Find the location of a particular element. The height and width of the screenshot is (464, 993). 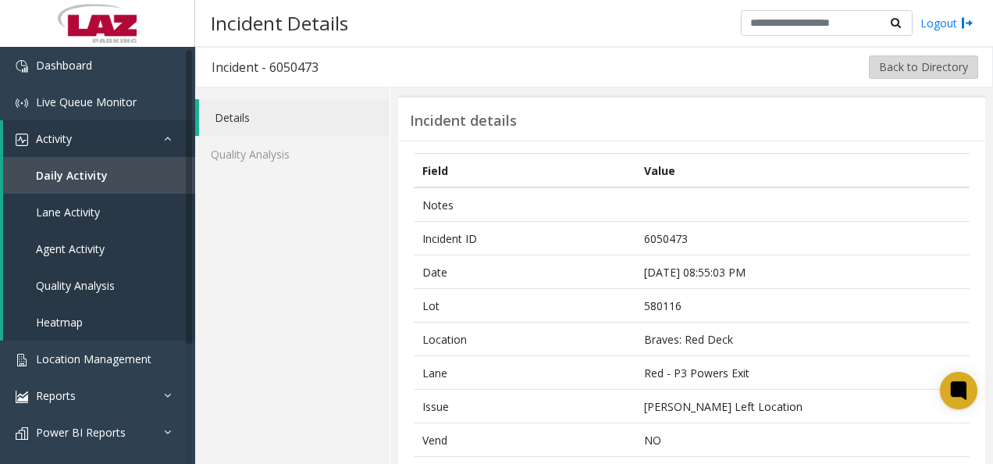

a: Details is located at coordinates (294, 117).